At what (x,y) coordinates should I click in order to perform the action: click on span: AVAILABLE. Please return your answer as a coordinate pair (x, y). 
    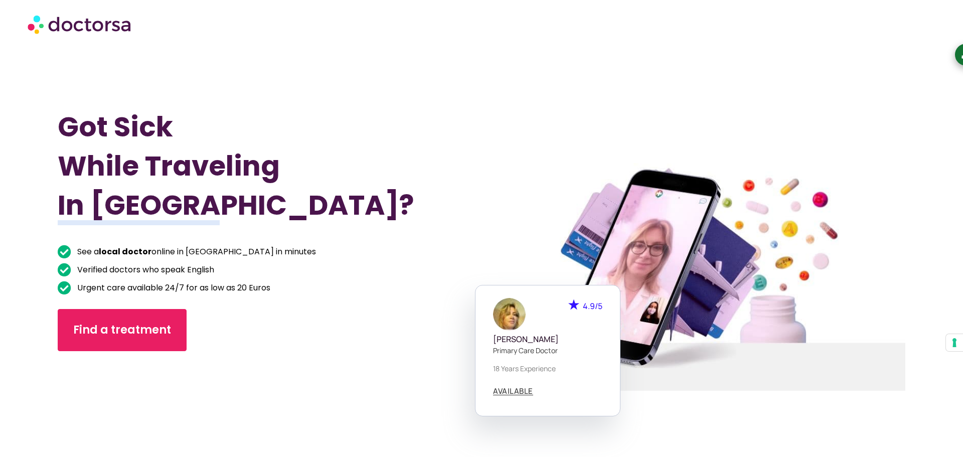
    Looking at the image, I should click on (513, 391).